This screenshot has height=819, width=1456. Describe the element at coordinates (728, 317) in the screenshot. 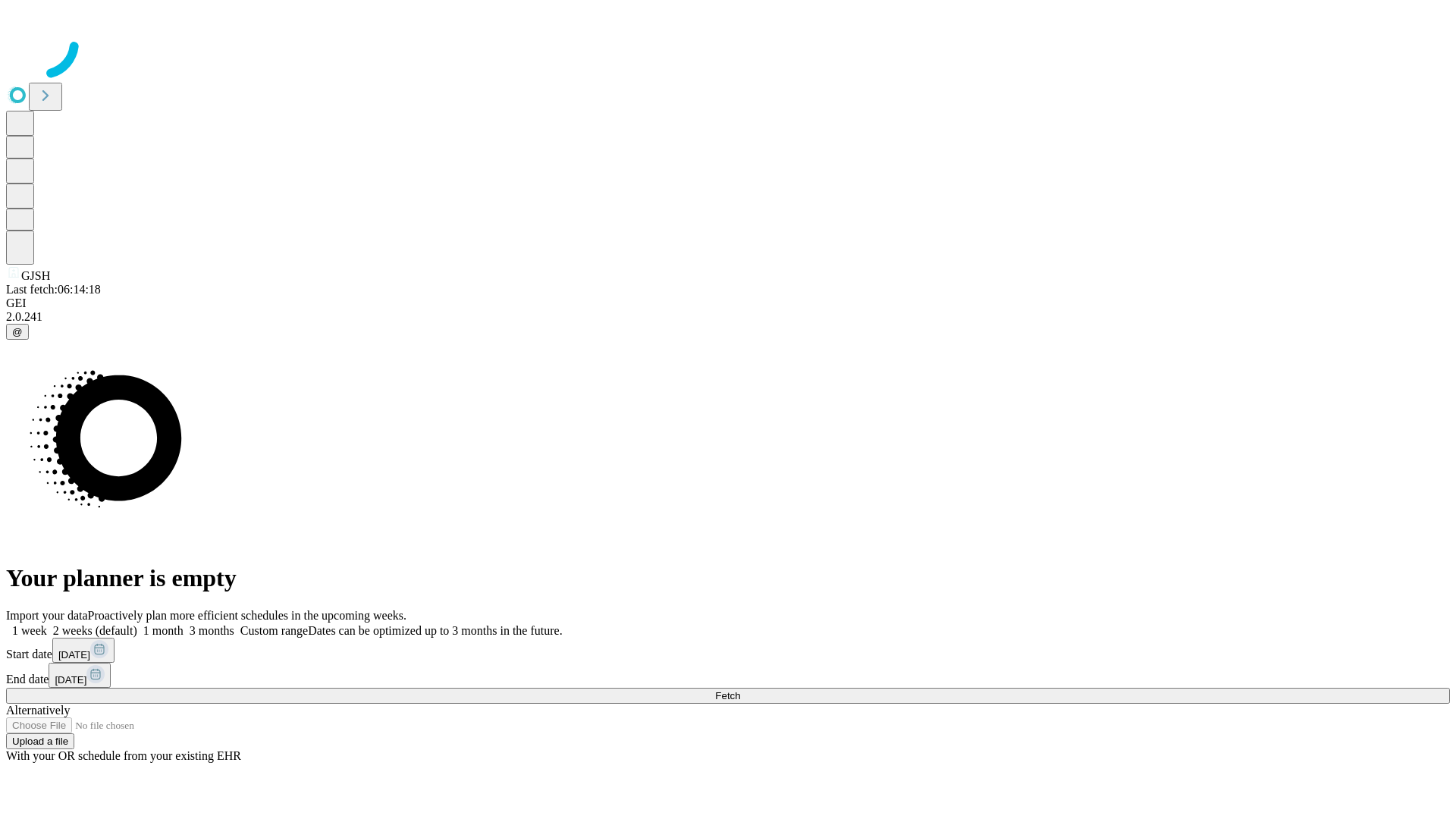

I see `div: 2.0.241` at that location.